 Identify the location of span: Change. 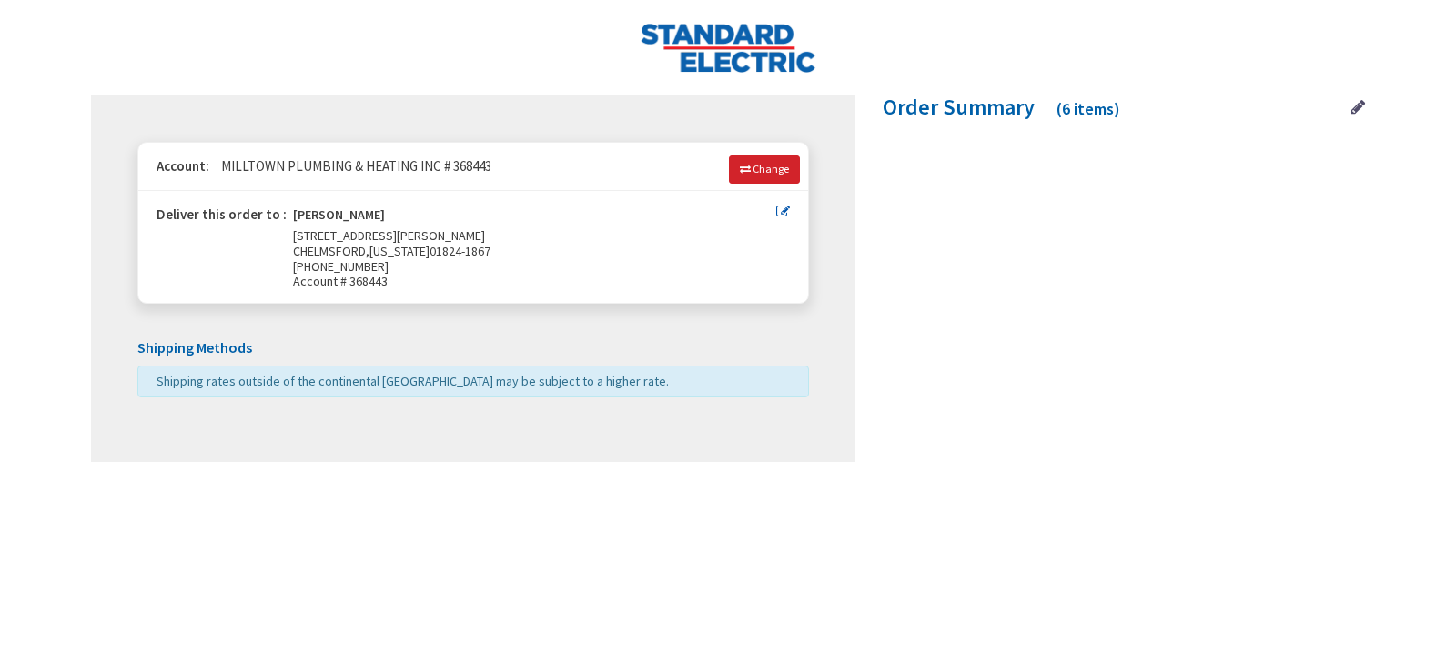
(771, 168).